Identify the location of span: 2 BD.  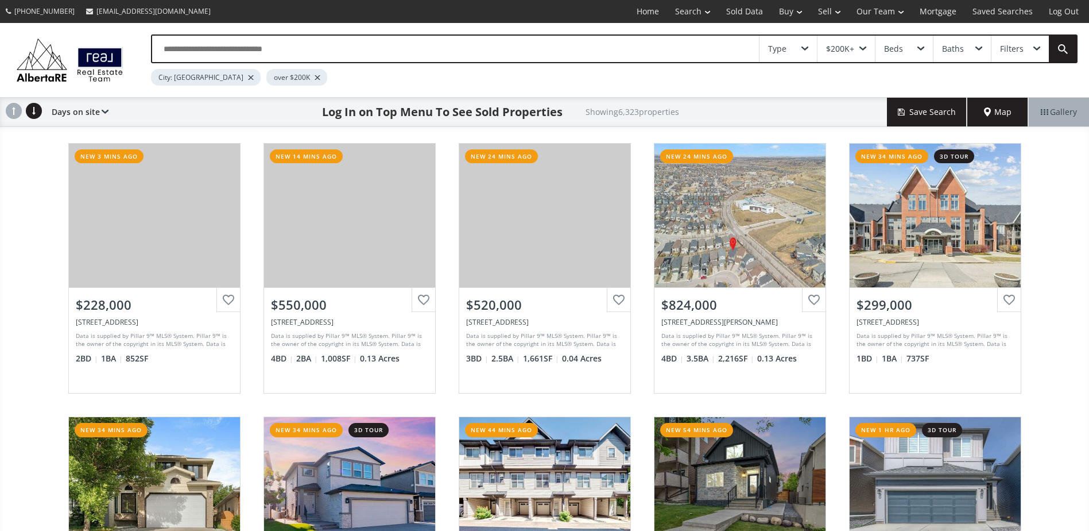
(87, 358).